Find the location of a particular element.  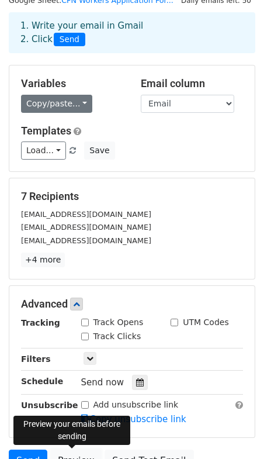

button: Save is located at coordinates (99, 150).